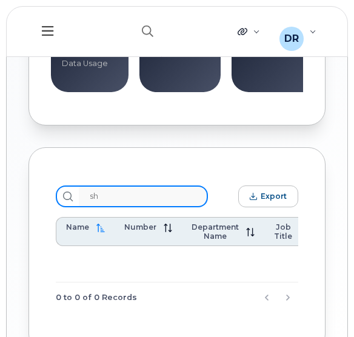  I want to click on span: Department Name, so click(215, 232).